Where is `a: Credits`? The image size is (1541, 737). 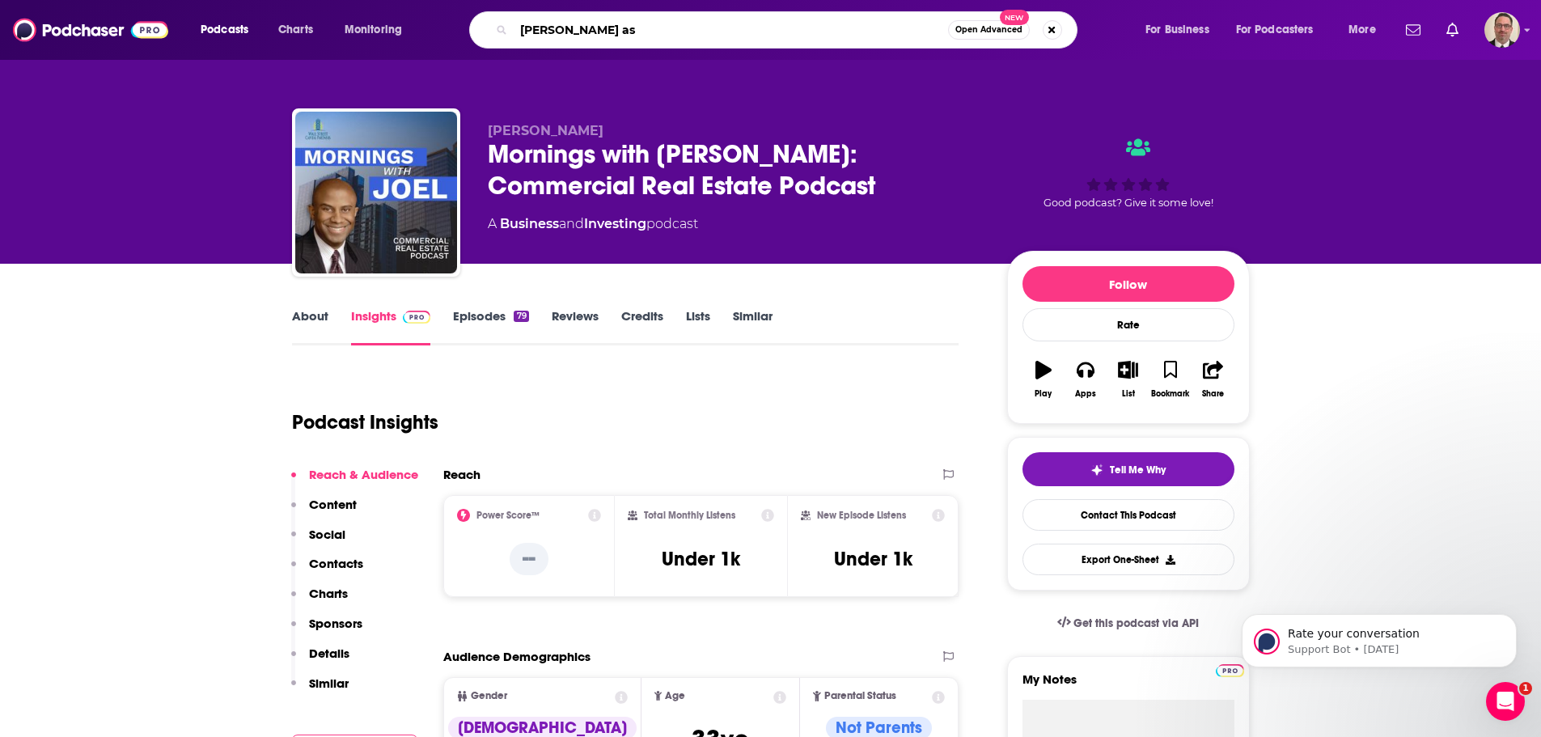
a: Credits is located at coordinates (642, 327).